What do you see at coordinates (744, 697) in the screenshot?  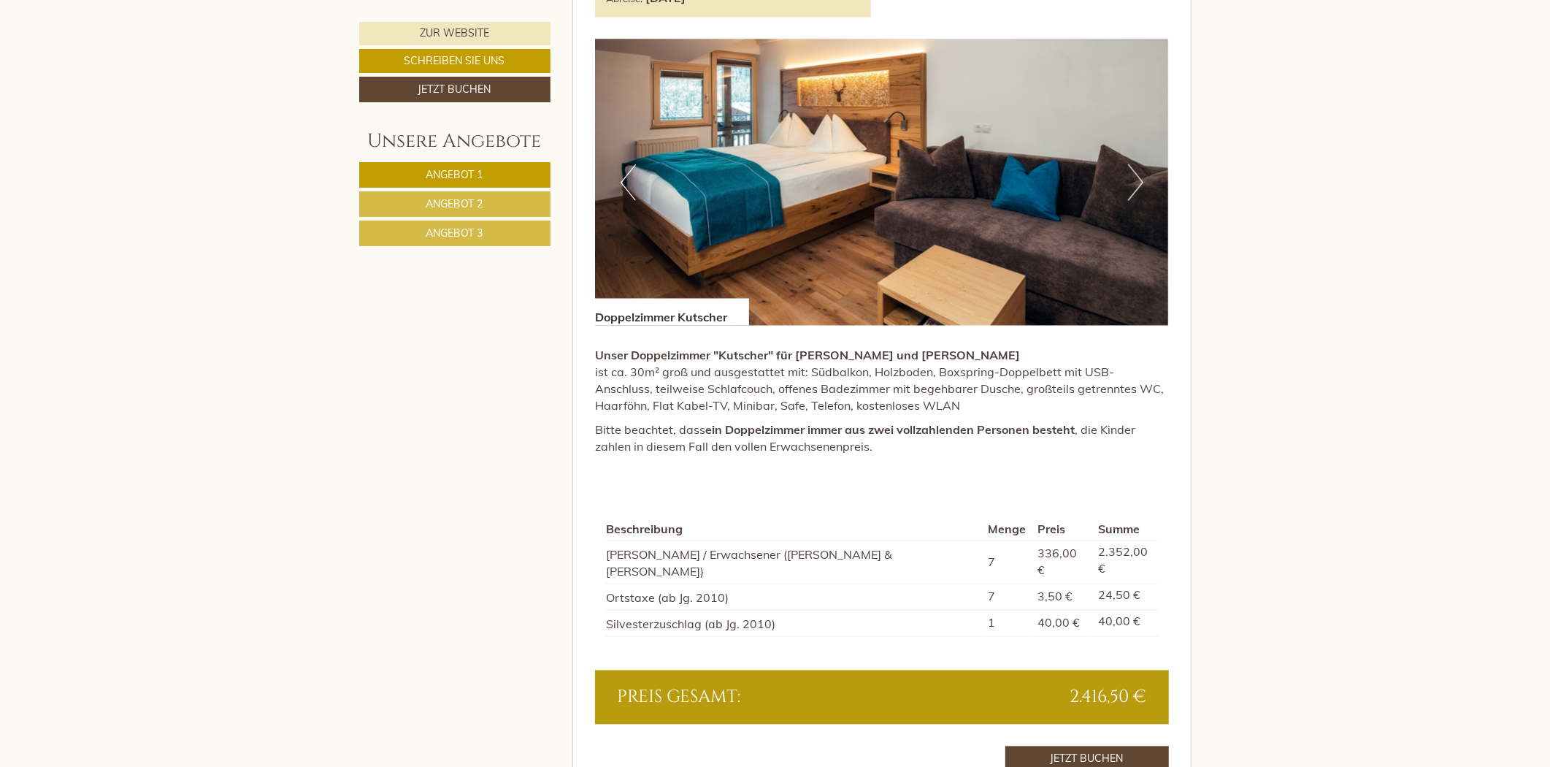 I see `div: Preis gesamt:` at bounding box center [744, 697].